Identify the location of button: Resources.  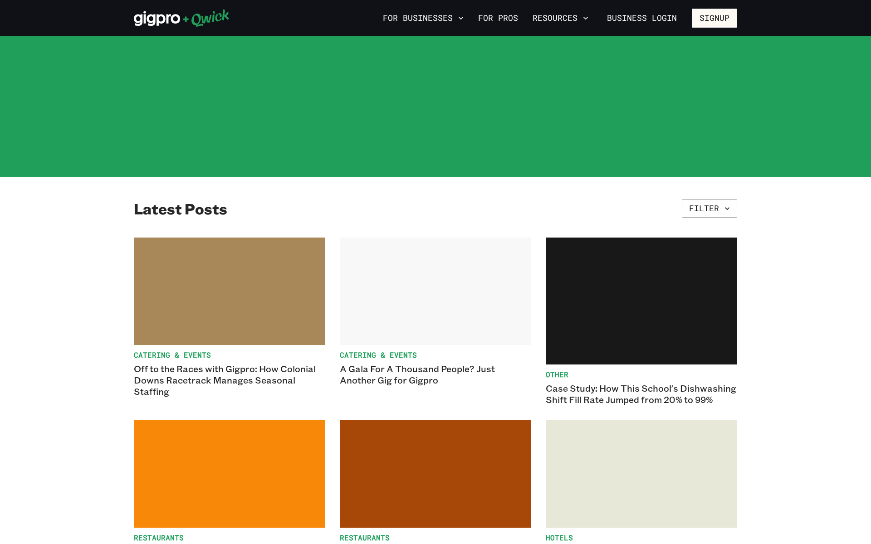
(560, 18).